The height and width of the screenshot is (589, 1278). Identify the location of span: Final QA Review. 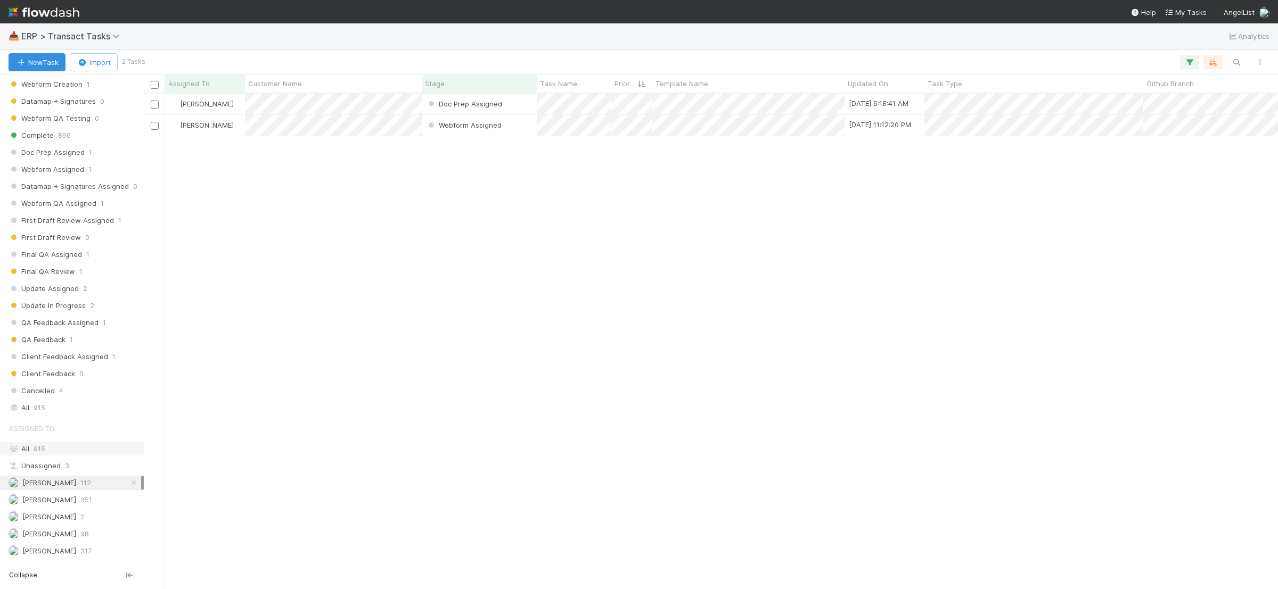
(42, 272).